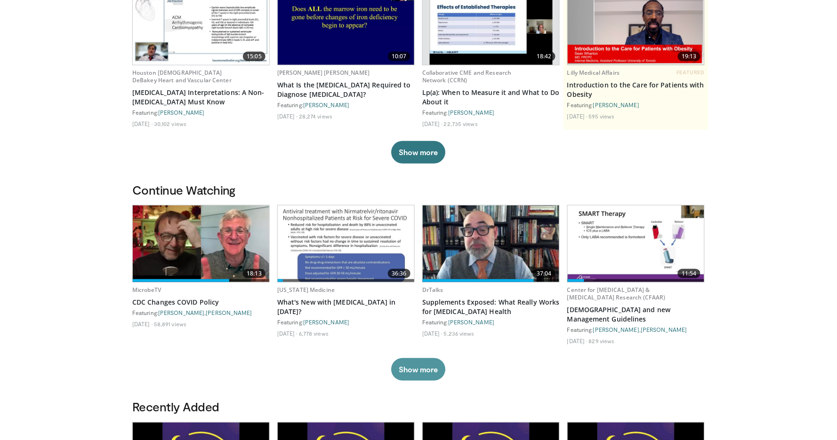  What do you see at coordinates (491, 244) in the screenshot?
I see `img: 649d3fc0-5ee3-4147-b1a3-955a692e9799.620x360_q85_upscale.jpg` at bounding box center [491, 244].